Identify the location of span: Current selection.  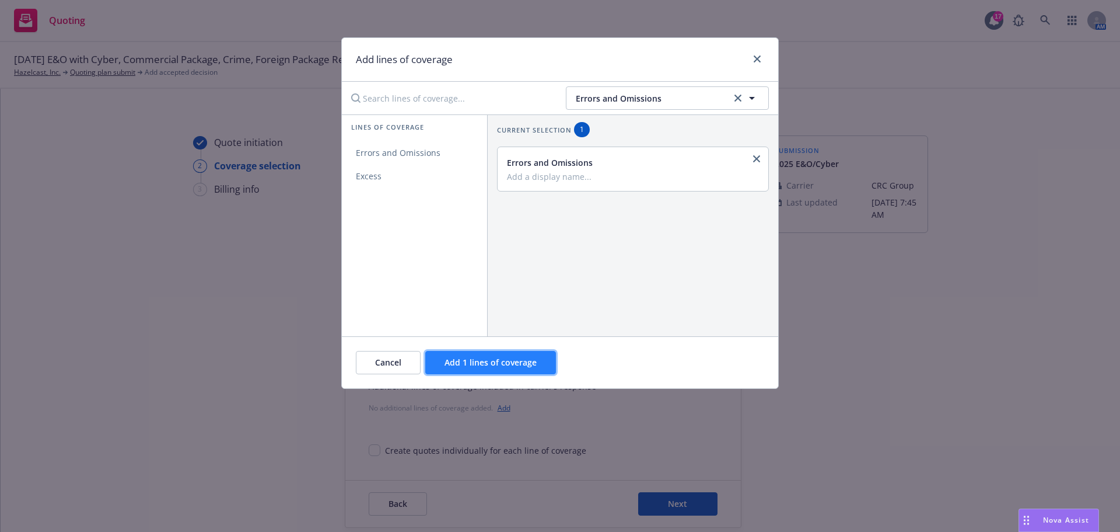
(535, 130).